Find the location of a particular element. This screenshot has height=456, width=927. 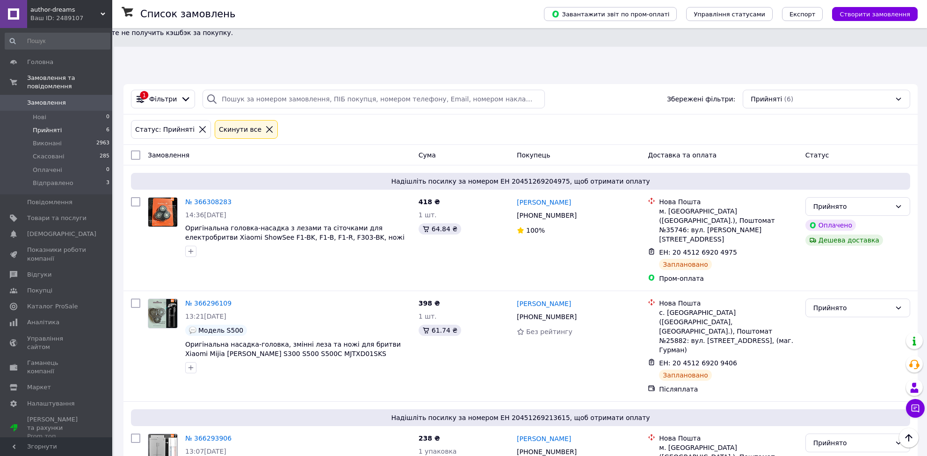

span: Показники роботи компанії is located at coordinates (57, 254).